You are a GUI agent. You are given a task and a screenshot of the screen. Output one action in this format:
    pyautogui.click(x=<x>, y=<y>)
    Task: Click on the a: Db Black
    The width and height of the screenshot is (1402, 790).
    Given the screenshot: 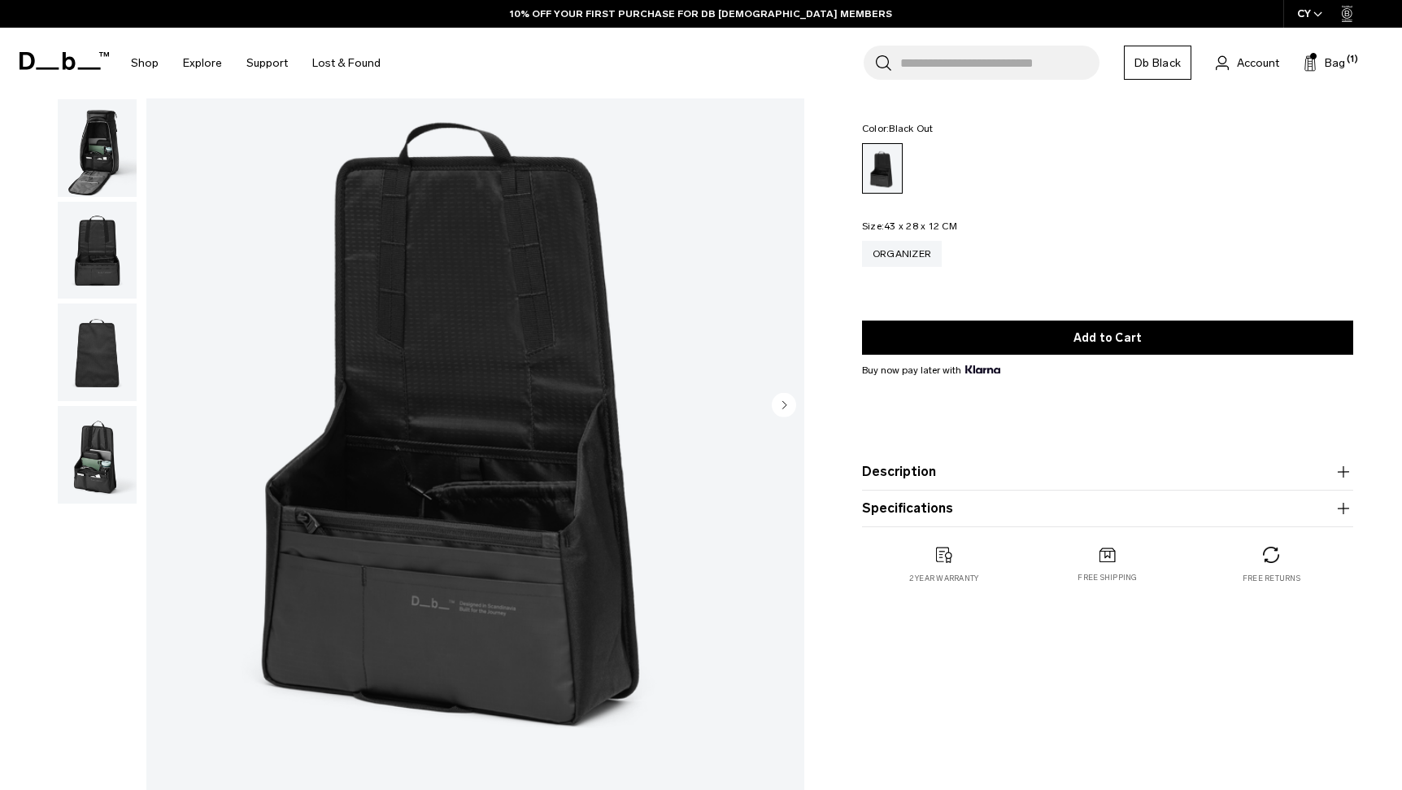 What is the action you would take?
    pyautogui.click(x=1157, y=63)
    